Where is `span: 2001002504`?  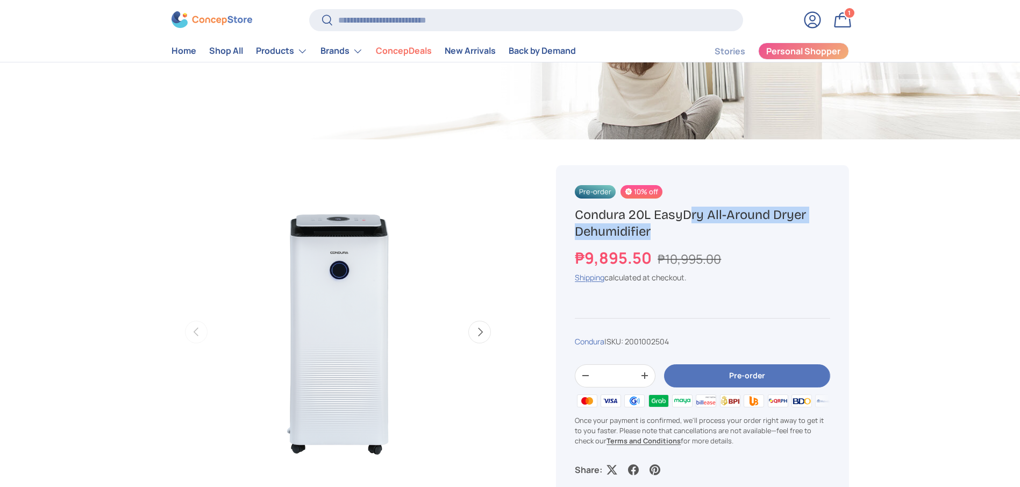 span: 2001002504 is located at coordinates (647, 341).